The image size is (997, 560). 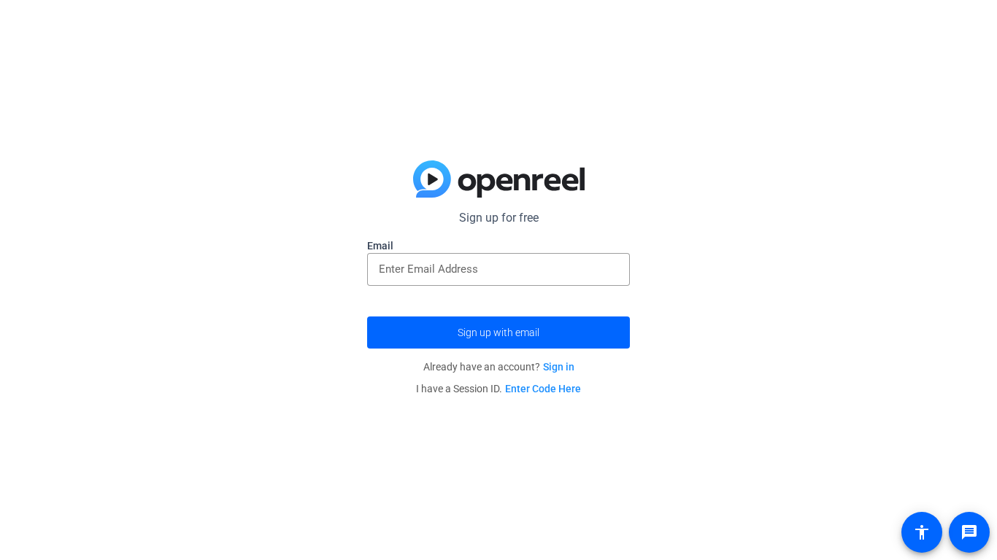 I want to click on a: Enter Code Here, so click(x=543, y=389).